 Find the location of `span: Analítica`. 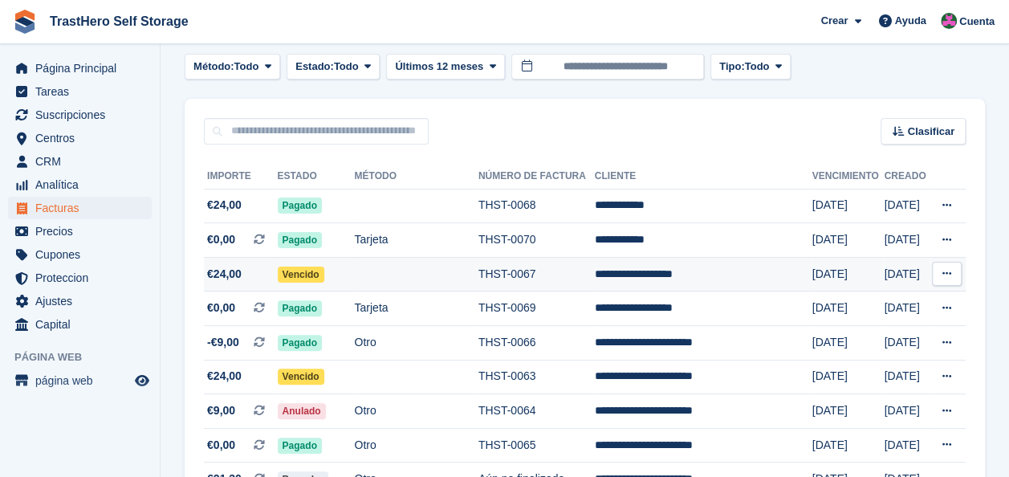

span: Analítica is located at coordinates (83, 185).